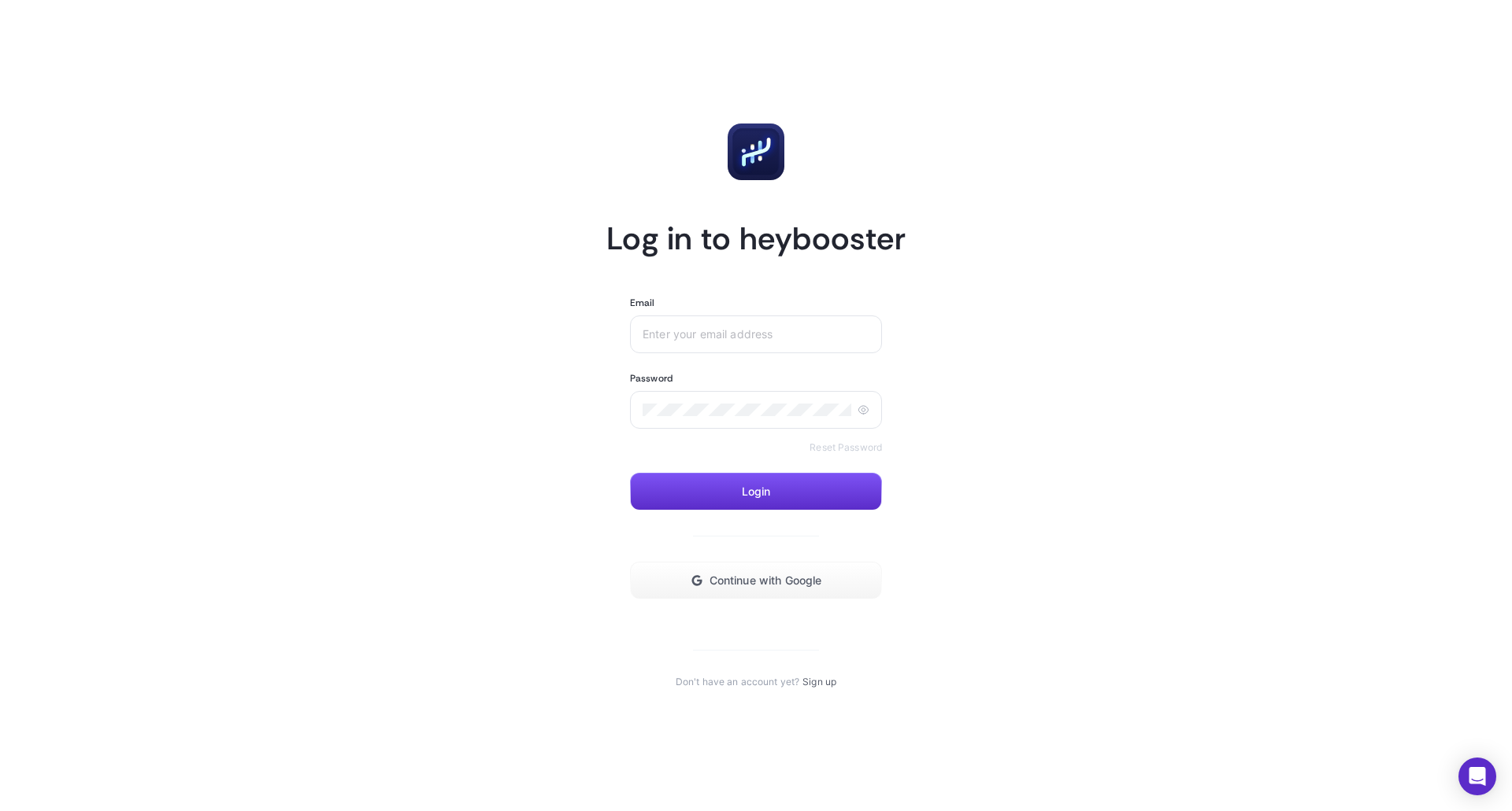 This screenshot has height=811, width=1512. What do you see at coordinates (756, 581) in the screenshot?
I see `button: Continue with Google` at bounding box center [756, 581].